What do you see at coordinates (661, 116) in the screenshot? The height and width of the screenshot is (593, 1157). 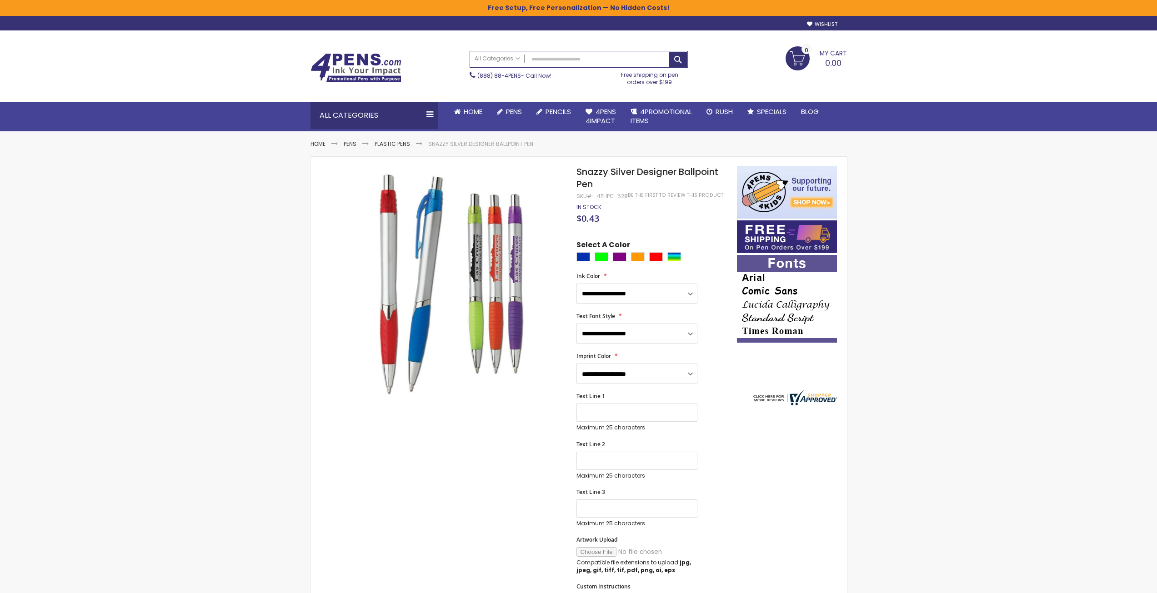 I see `a: 4PROMOTIONALITEMS` at bounding box center [661, 116].